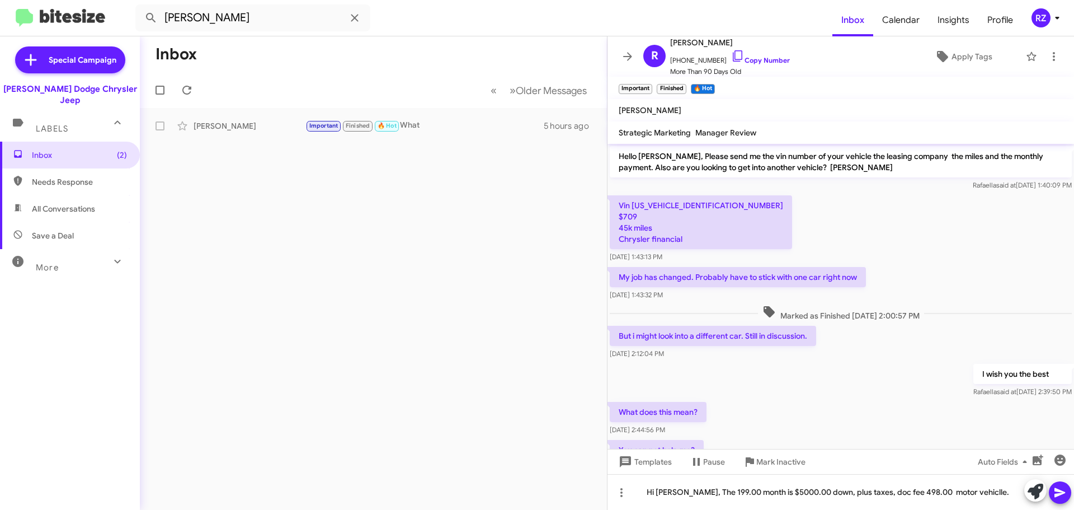 This screenshot has height=510, width=1074. Describe the element at coordinates (658, 412) in the screenshot. I see `p: What does this mean?` at that location.